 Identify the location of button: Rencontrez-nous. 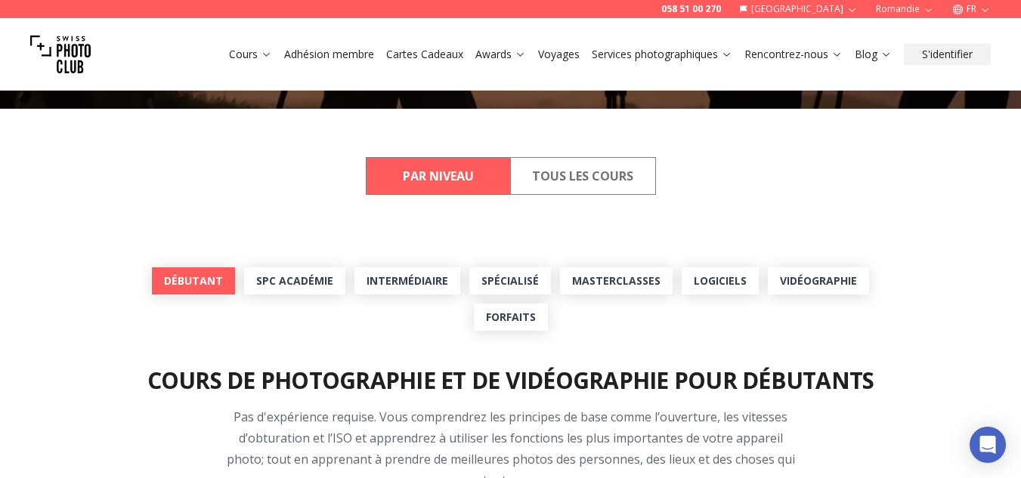
(793, 54).